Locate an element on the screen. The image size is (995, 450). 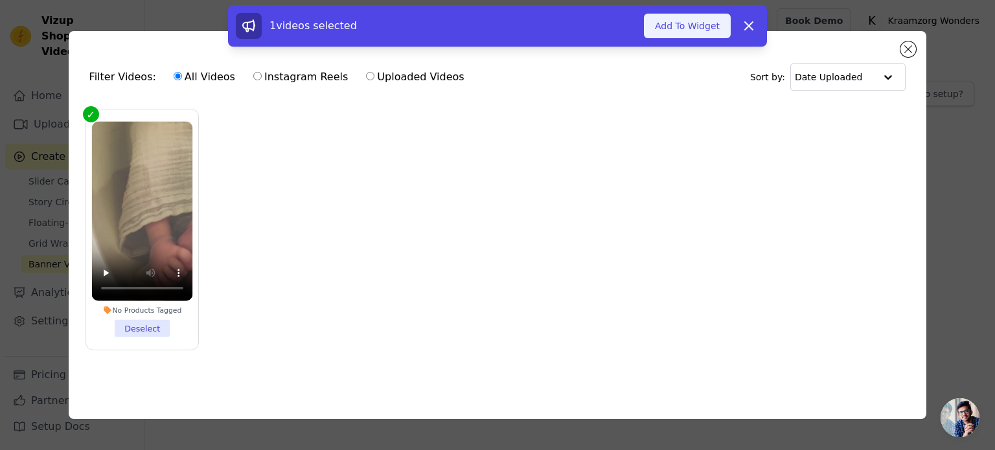
button: Add To Widget is located at coordinates (687, 26).